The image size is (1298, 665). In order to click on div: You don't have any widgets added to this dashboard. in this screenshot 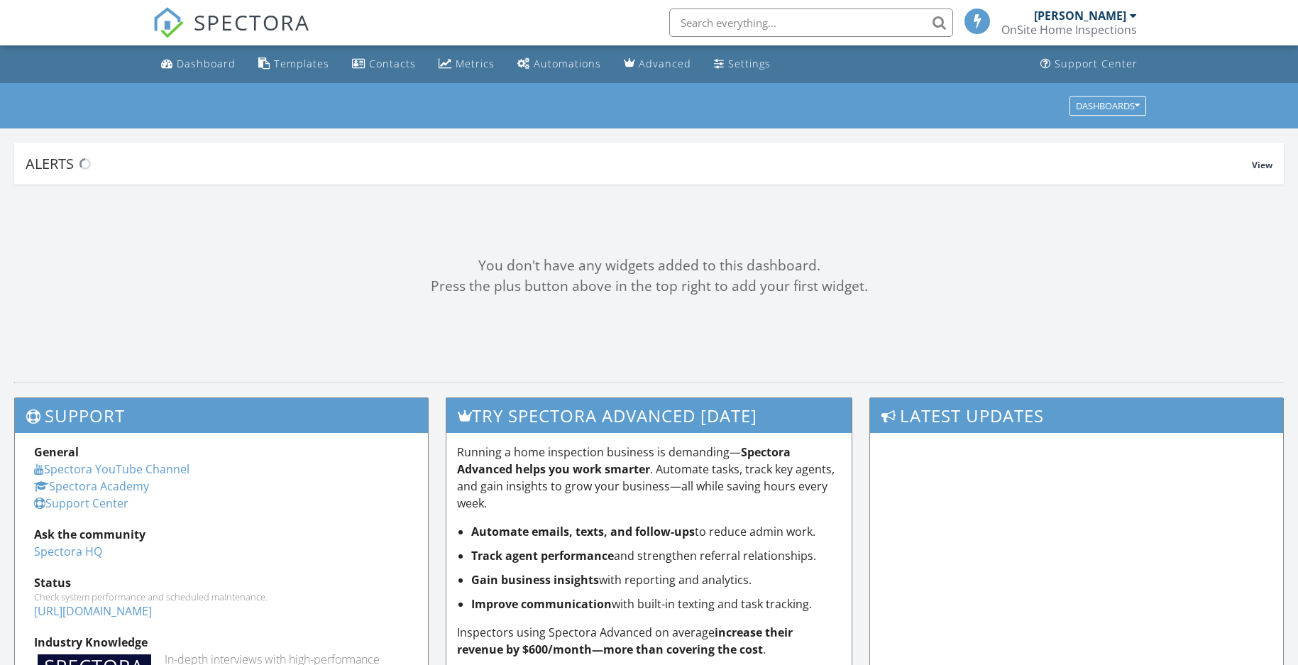, I will do `click(649, 265)`.